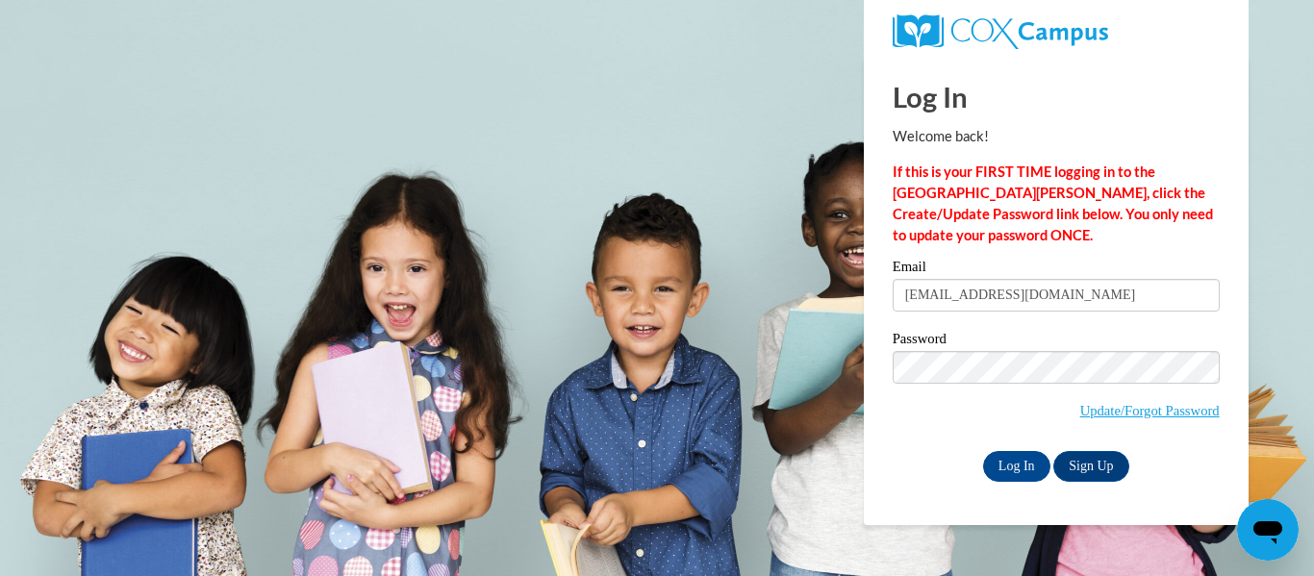  What do you see at coordinates (1056, 342) in the screenshot?
I see `label: Password` at bounding box center [1056, 342].